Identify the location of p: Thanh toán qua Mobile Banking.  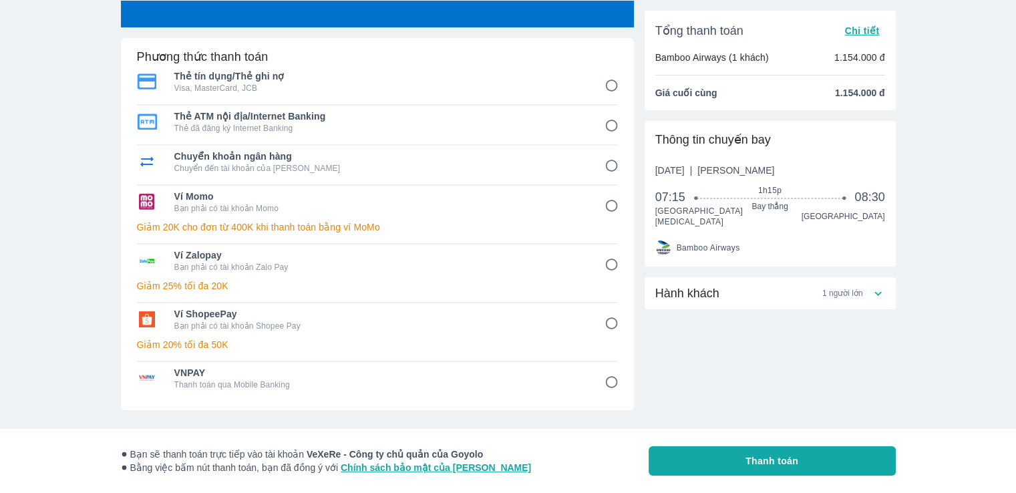
(380, 385).